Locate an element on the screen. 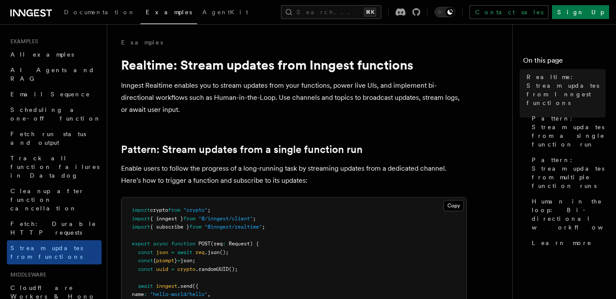 The height and width of the screenshot is (299, 616). span: { inngest } is located at coordinates (166, 219).